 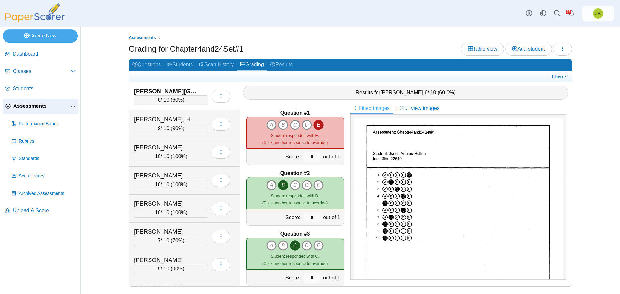 What do you see at coordinates (598, 14) in the screenshot?
I see `a: Joel Boyd` at bounding box center [598, 14].